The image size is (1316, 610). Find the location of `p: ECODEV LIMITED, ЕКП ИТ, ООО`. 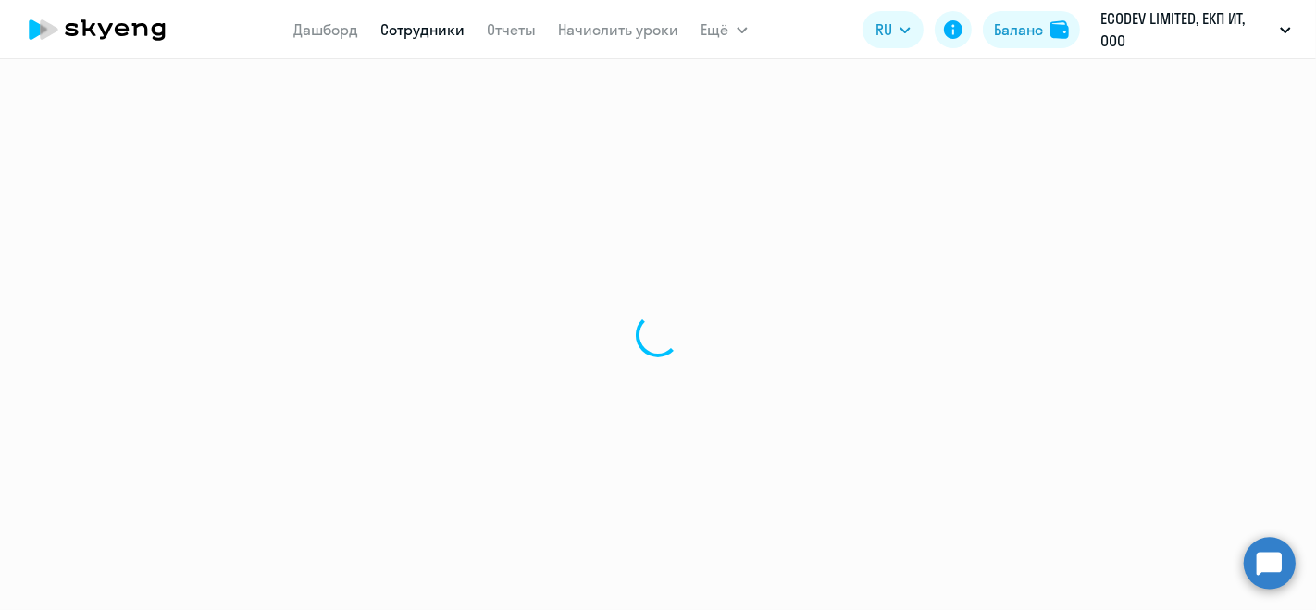

p: ECODEV LIMITED, ЕКП ИТ, ООО is located at coordinates (1187, 30).